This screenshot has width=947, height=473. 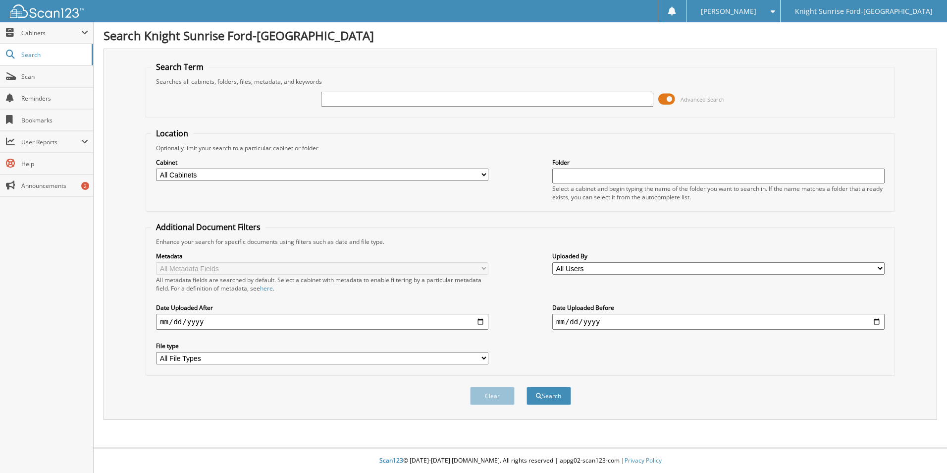 What do you see at coordinates (180, 67) in the screenshot?
I see `legend: Search Term` at bounding box center [180, 67].